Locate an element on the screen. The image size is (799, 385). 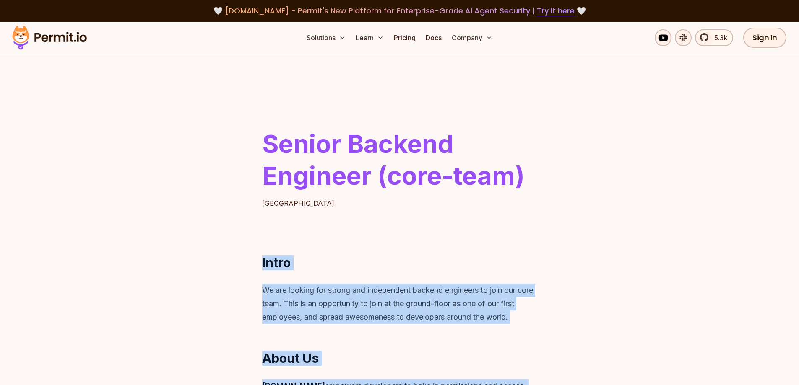
button: Learn is located at coordinates (369, 38).